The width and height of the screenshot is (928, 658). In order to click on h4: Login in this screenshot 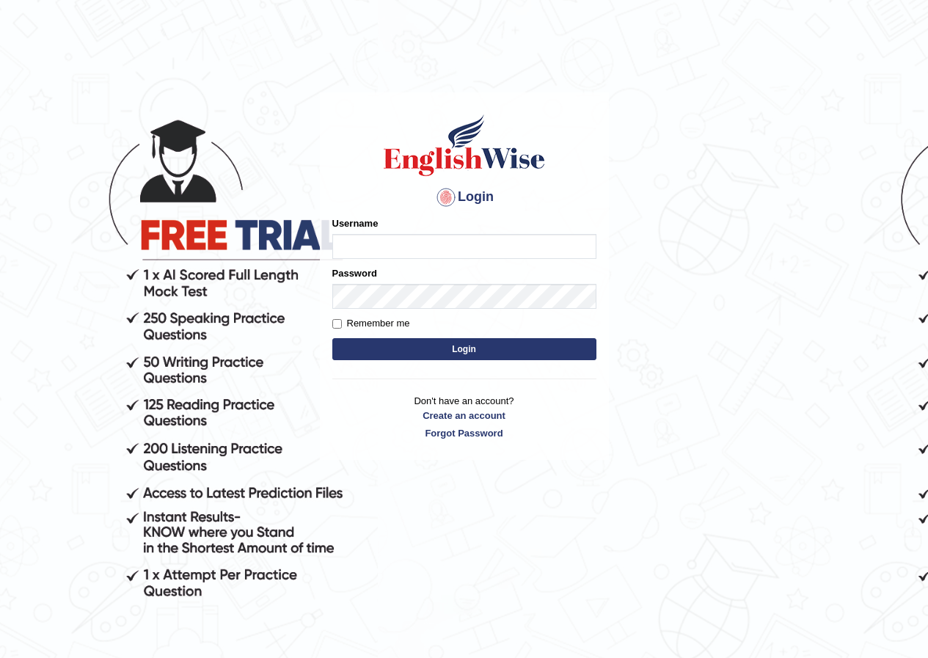, I will do `click(465, 197)`.